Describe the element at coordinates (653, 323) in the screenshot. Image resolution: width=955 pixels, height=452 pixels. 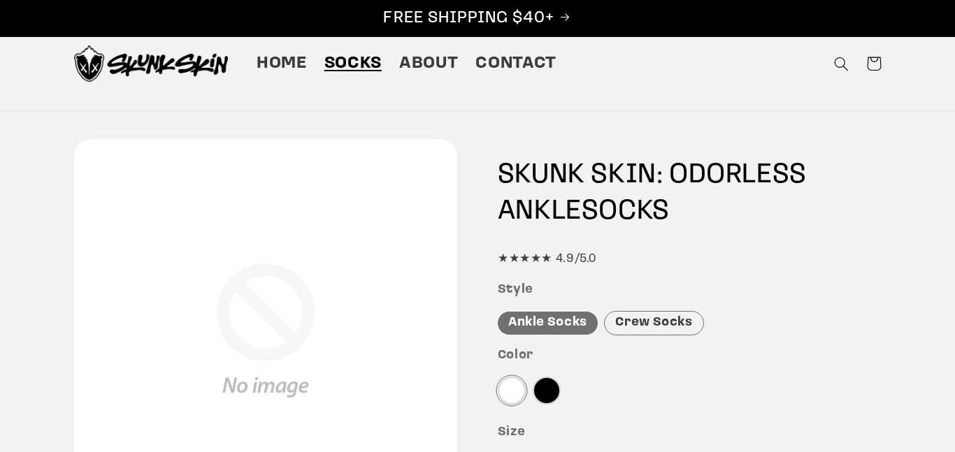
I see `div: Crew Socks` at that location.